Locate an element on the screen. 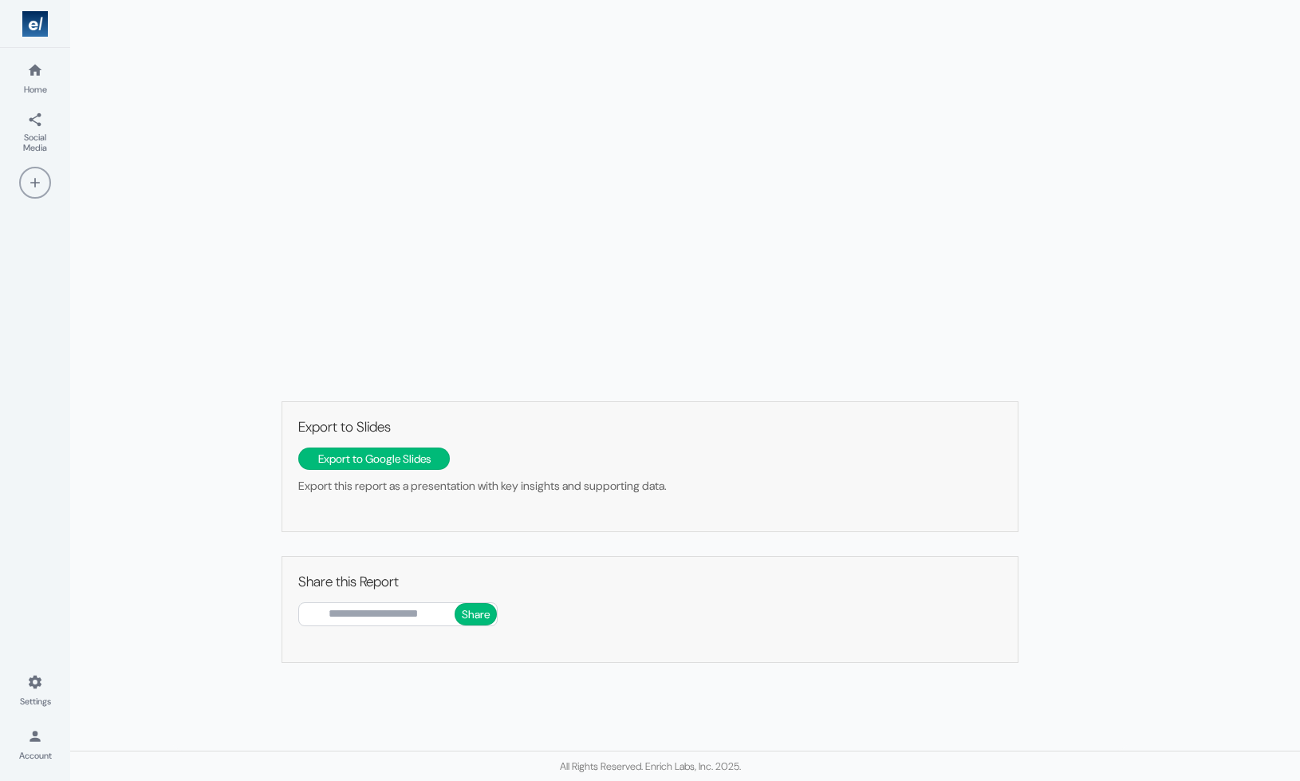  a: Account is located at coordinates (35, 744).